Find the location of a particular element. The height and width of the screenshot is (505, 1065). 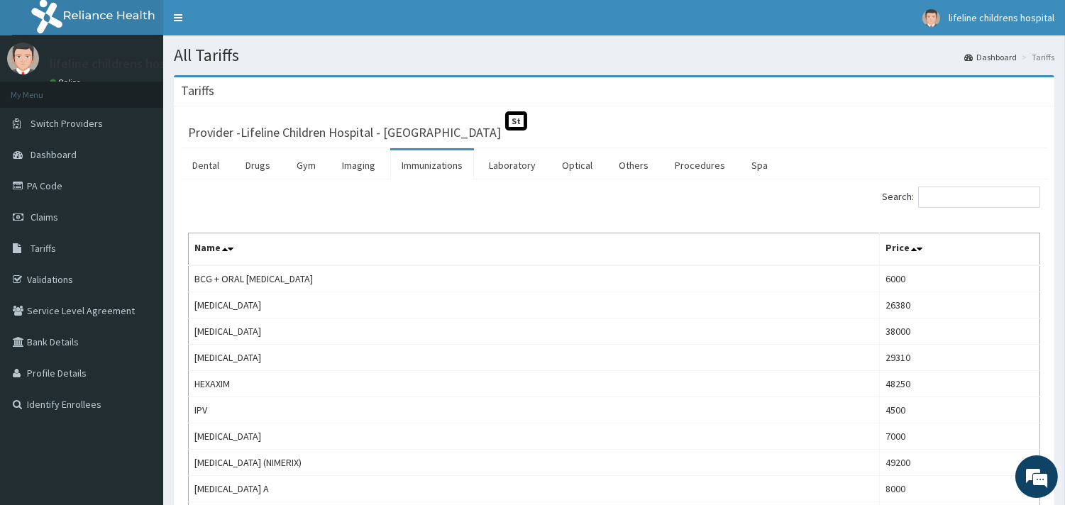

span: St is located at coordinates (516, 121).